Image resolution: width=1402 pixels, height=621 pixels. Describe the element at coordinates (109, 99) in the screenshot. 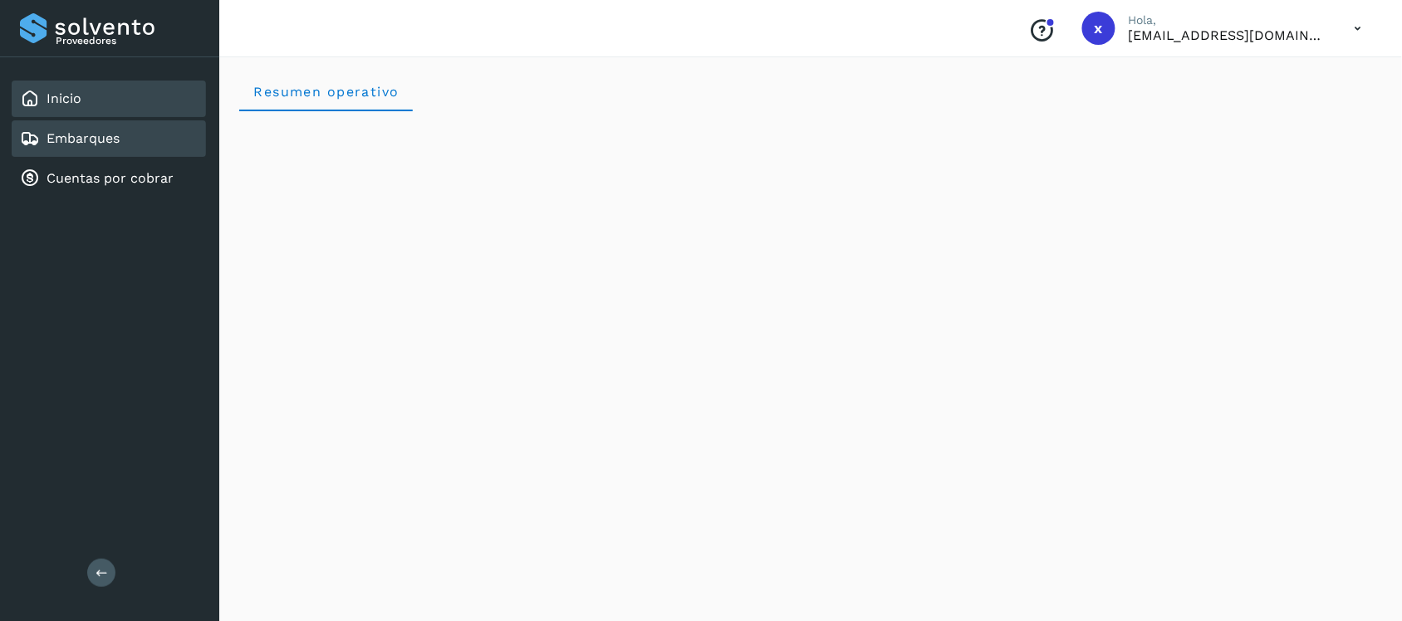

I see `div: Inicio` at that location.